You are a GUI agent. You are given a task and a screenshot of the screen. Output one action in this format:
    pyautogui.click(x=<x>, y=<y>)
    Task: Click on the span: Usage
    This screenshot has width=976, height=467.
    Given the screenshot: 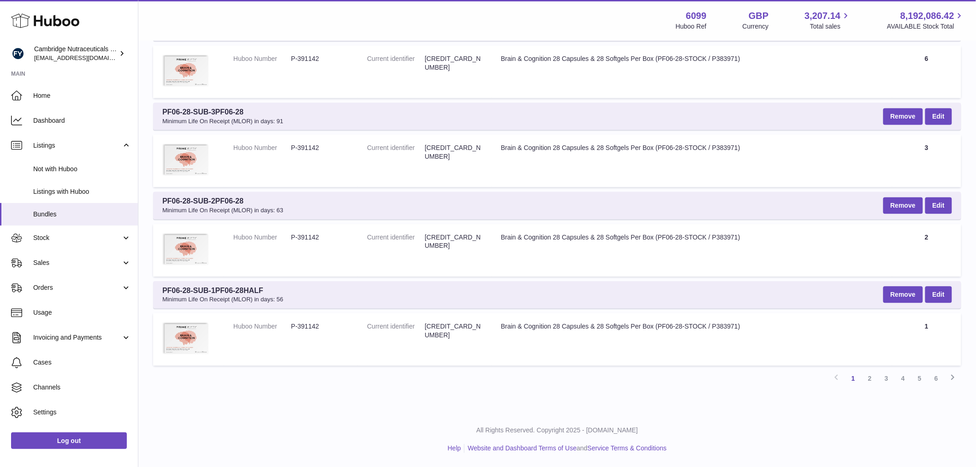 What is the action you would take?
    pyautogui.click(x=82, y=312)
    